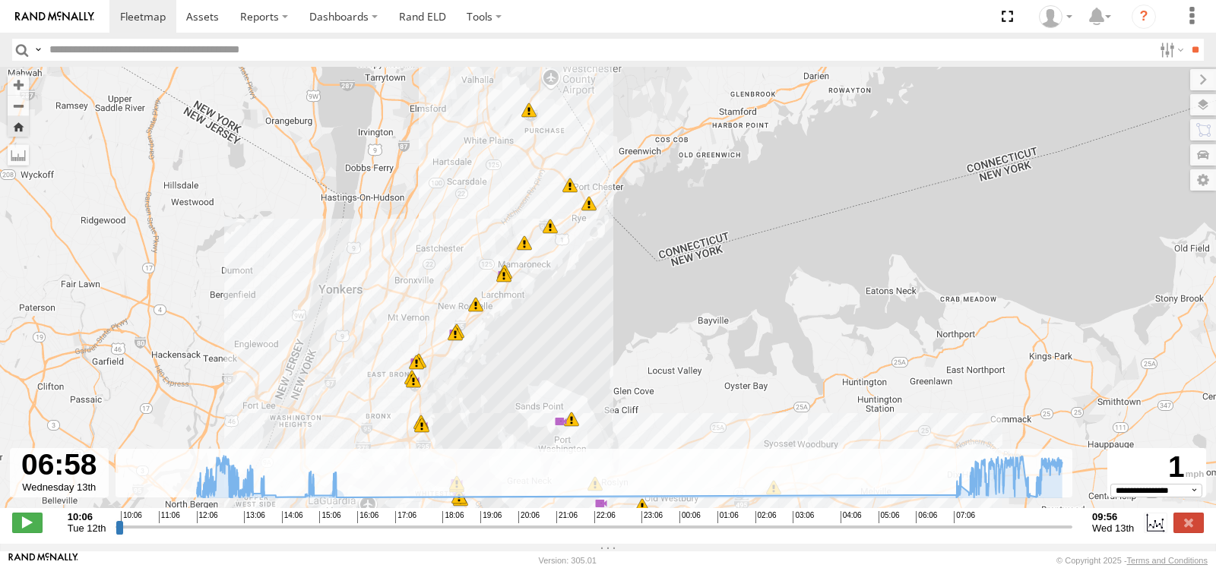 Image resolution: width=1216 pixels, height=568 pixels. What do you see at coordinates (803, 518) in the screenshot?
I see `span: 03:06` at bounding box center [803, 518].